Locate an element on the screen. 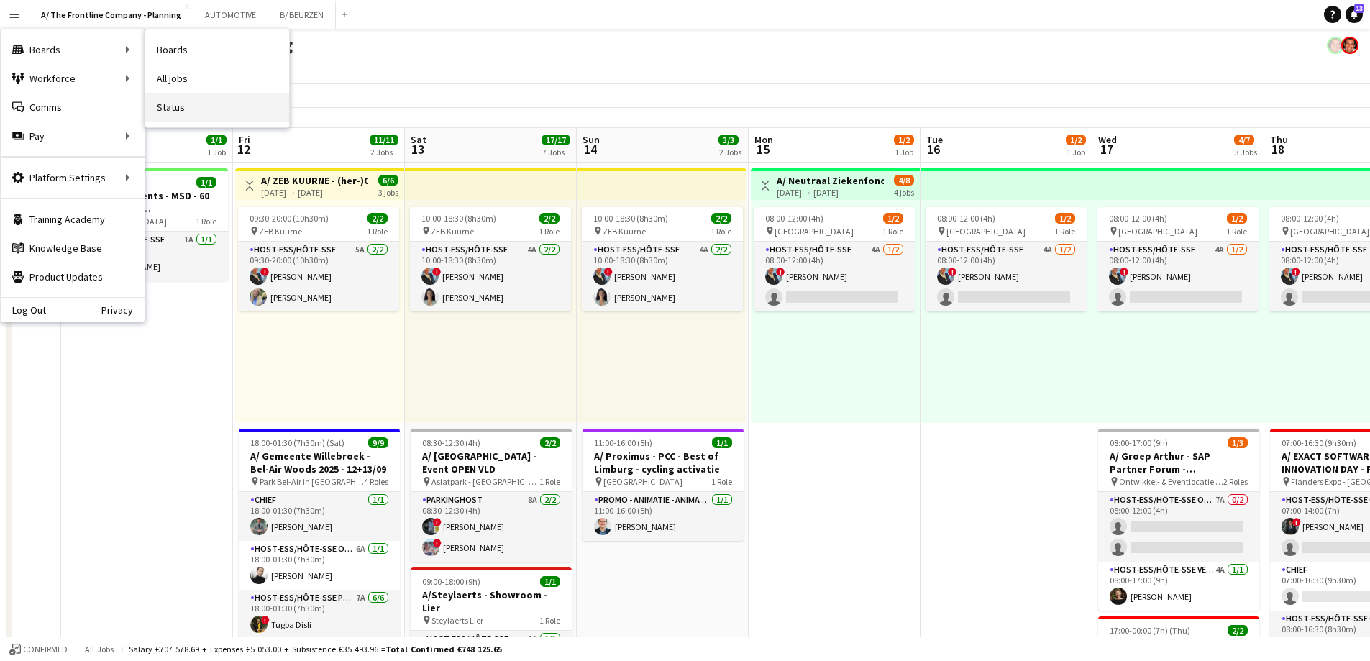 This screenshot has height=661, width=1370. span: 1/3 is located at coordinates (1238, 442).